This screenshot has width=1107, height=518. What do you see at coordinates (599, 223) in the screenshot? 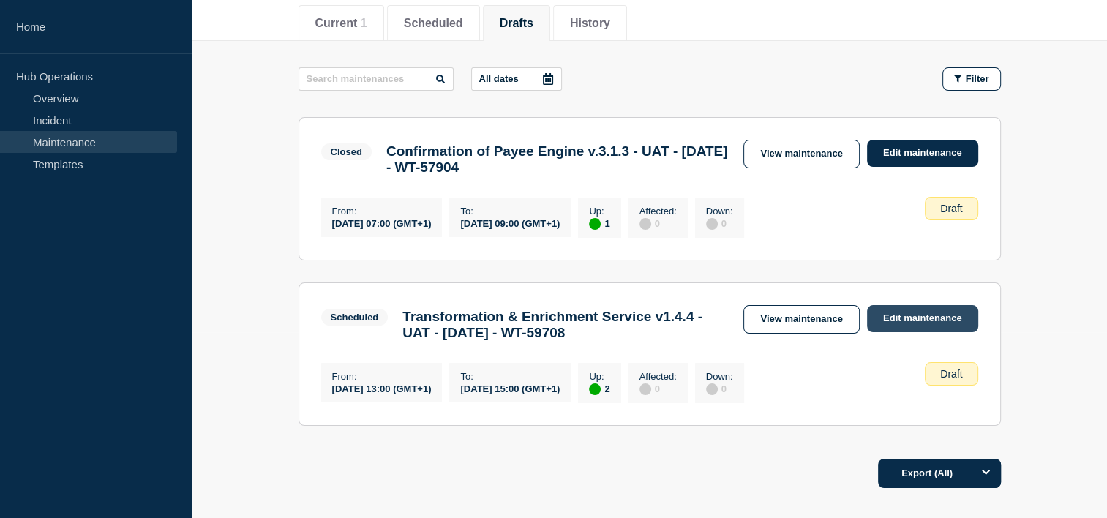
I see `div: 1` at bounding box center [599, 223].